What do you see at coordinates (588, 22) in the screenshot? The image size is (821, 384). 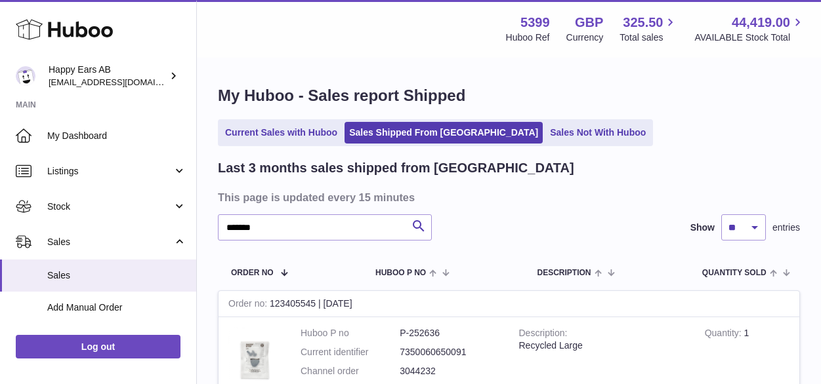 I see `strong: GBP` at bounding box center [588, 22].